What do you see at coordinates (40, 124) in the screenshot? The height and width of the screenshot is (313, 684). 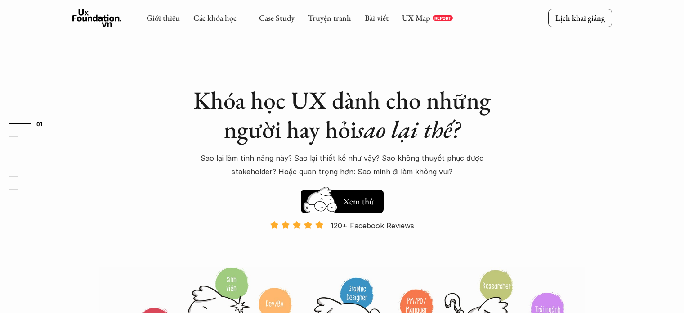 I see `strong: 01` at bounding box center [40, 124].